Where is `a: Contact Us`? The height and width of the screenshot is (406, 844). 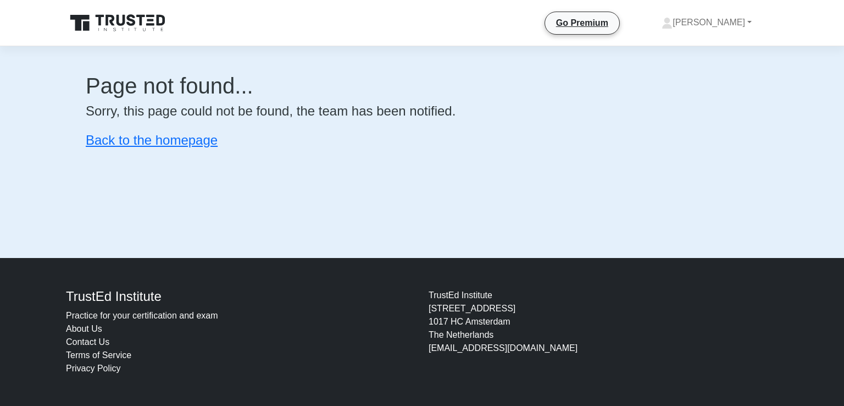 a: Contact Us is located at coordinates (87, 341).